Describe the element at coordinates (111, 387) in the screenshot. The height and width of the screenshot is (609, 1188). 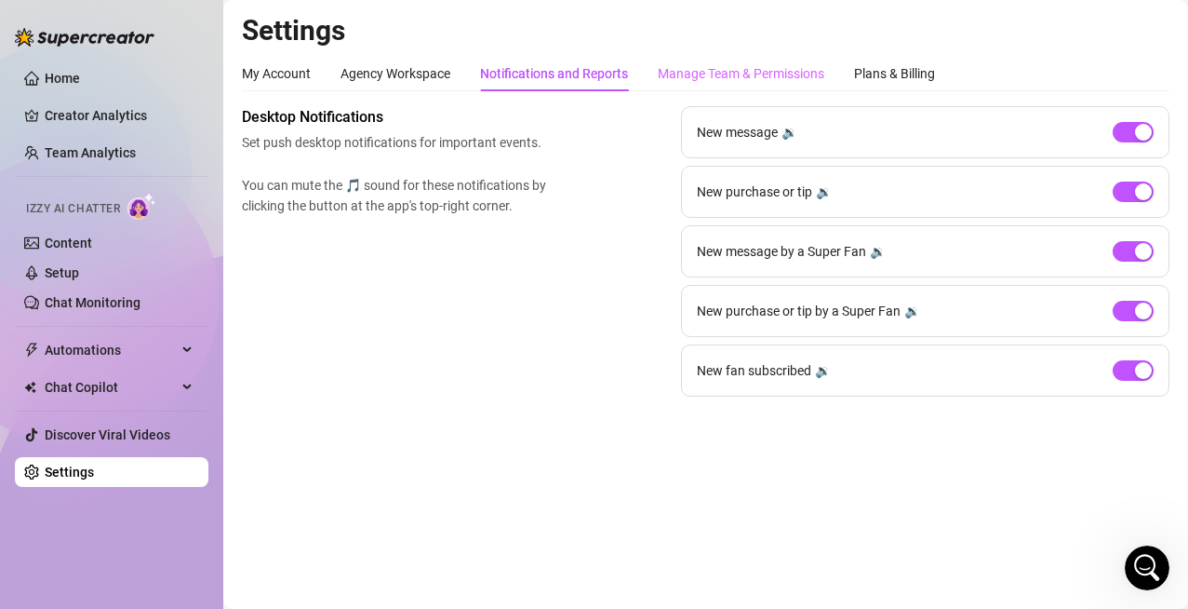
I see `span: Chat Copilot` at that location.